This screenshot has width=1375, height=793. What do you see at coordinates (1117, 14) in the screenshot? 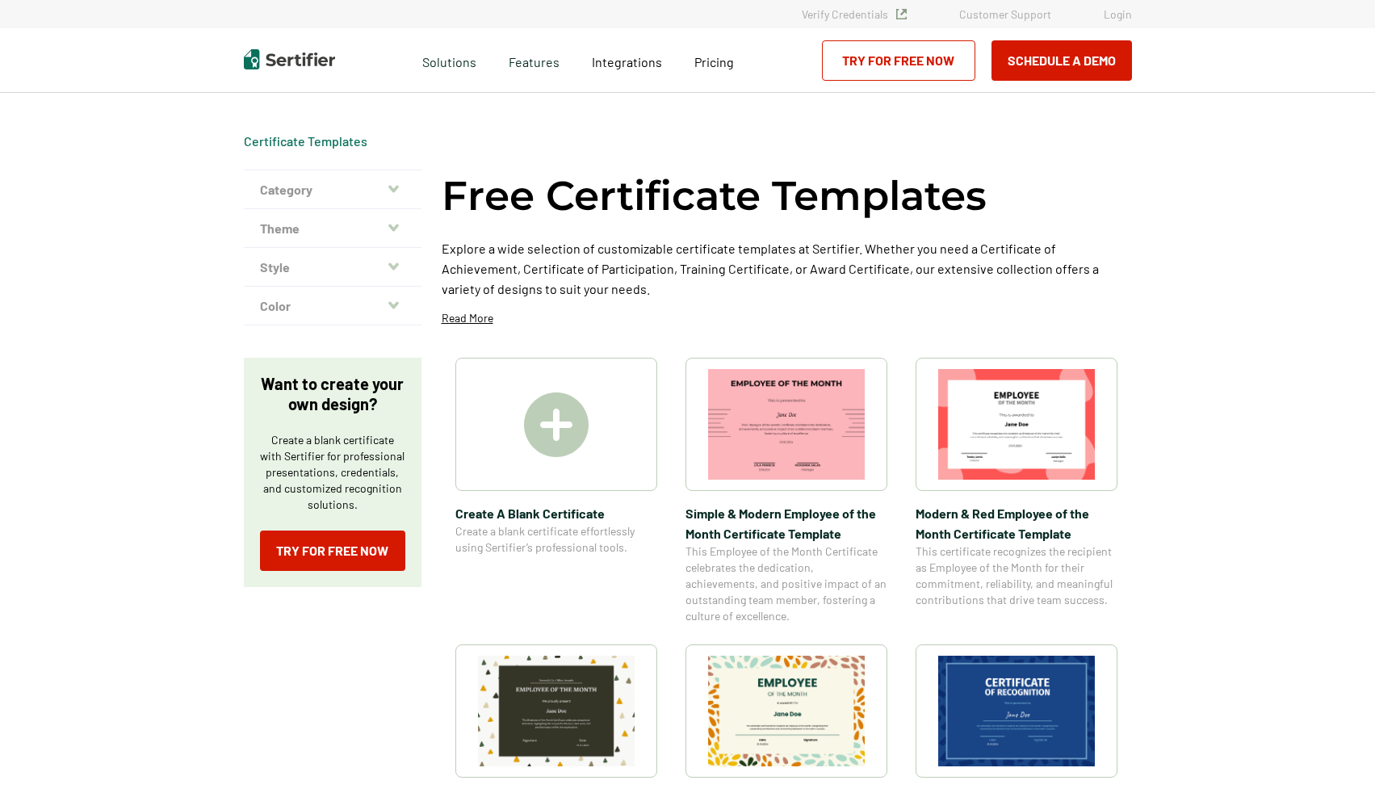
I see `a: Login` at bounding box center [1117, 14].